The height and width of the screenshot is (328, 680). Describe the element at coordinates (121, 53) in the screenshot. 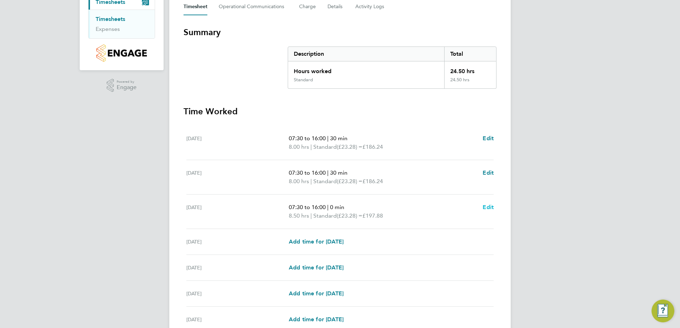

I see `img: countryside-properties-logo-retina.png` at that location.